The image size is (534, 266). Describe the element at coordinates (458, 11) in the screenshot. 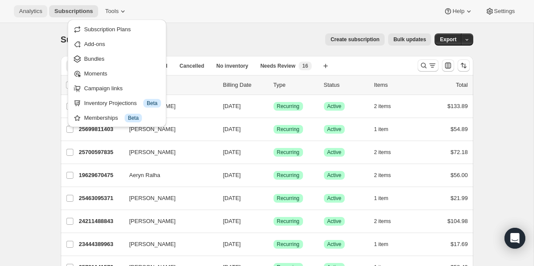

I see `button: Help` at that location.